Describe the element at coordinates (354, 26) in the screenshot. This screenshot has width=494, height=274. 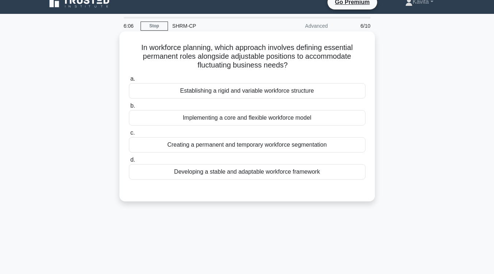
I see `div: 6/10` at that location.